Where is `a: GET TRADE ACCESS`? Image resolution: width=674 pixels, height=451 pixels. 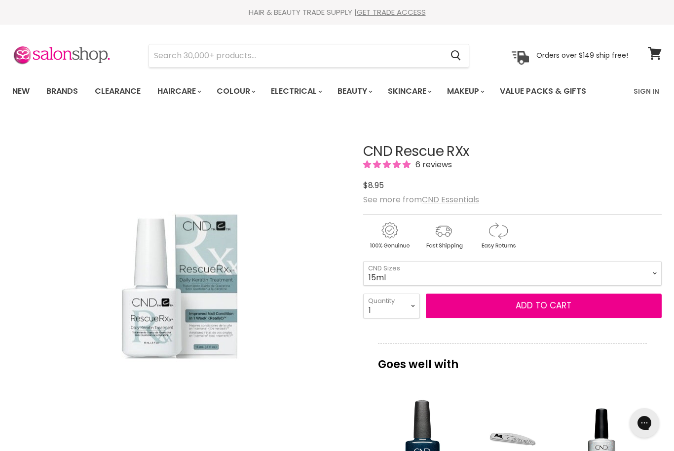
a: GET TRADE ACCESS is located at coordinates (392, 12).